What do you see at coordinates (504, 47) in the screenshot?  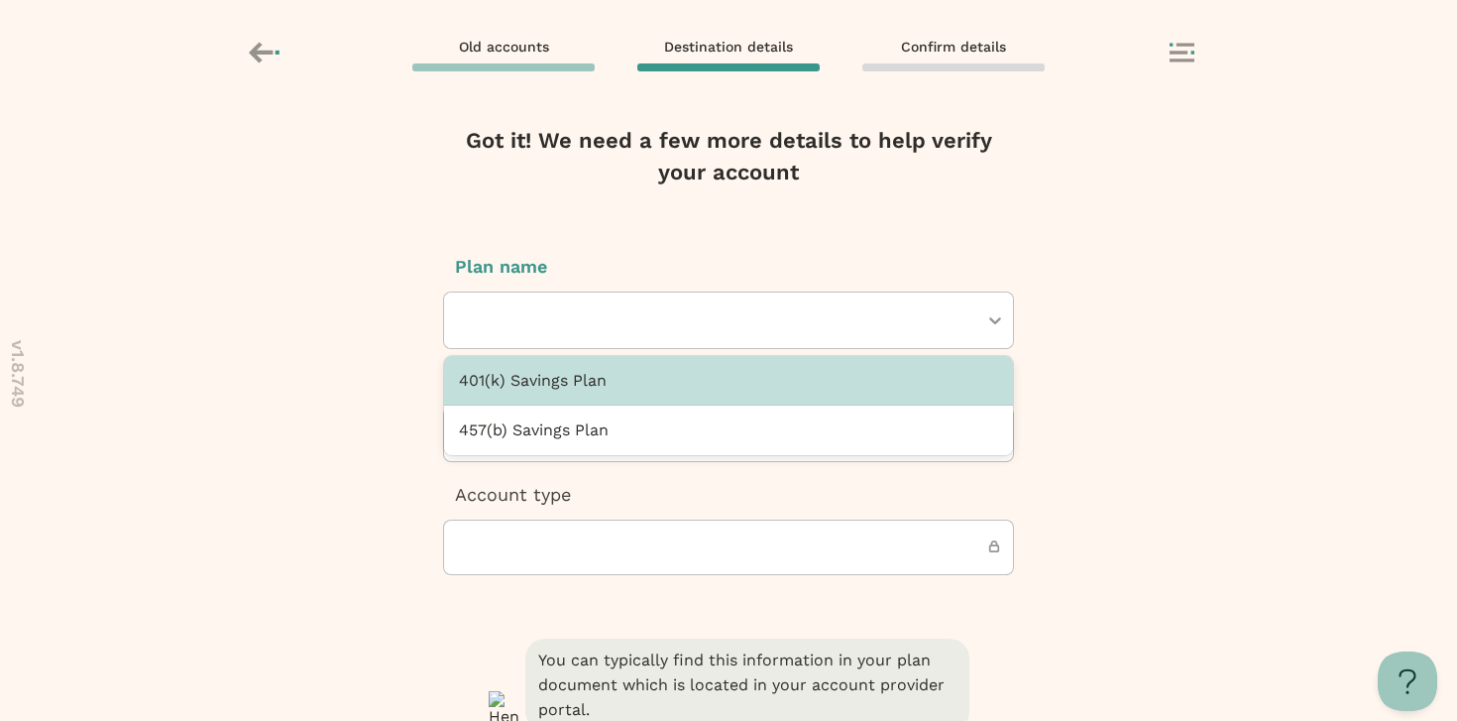 I see `span: Old accounts` at bounding box center [504, 47].